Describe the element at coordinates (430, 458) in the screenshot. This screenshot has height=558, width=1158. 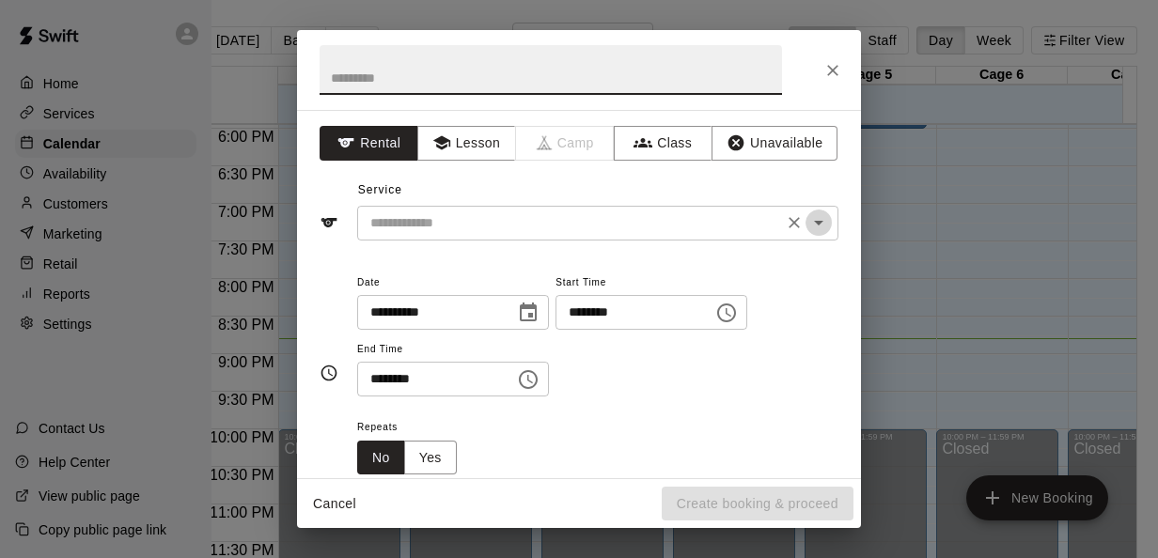
I see `button: Yes` at that location.